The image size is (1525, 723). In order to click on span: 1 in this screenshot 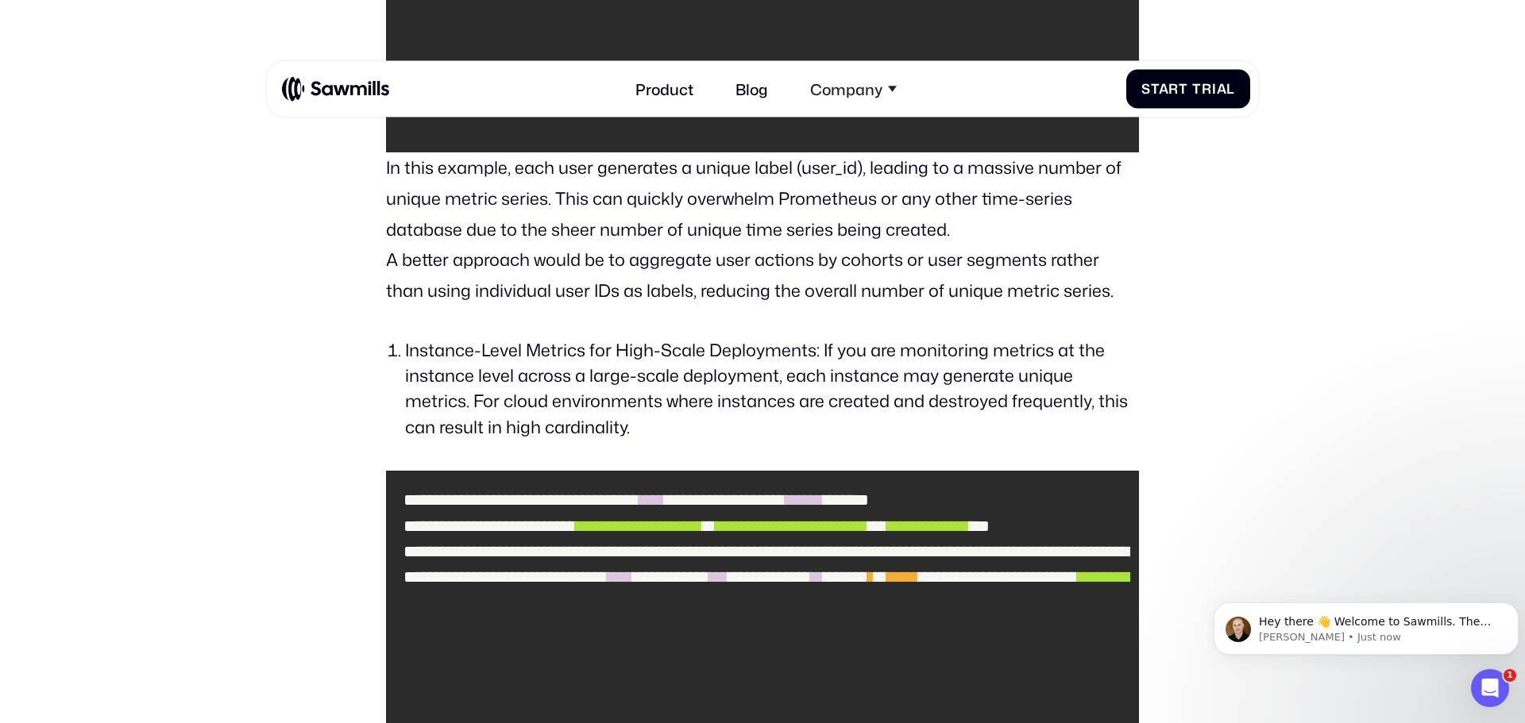, I will do `click(1509, 676)`.